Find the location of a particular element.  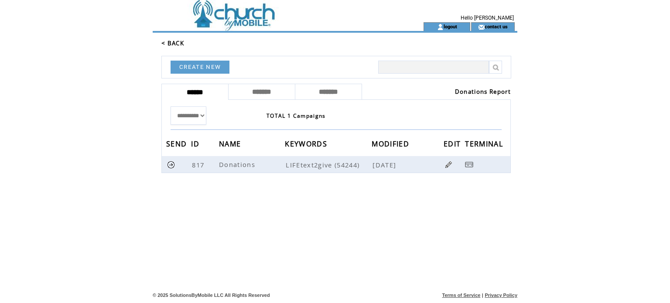

a: NAME is located at coordinates (231, 144).